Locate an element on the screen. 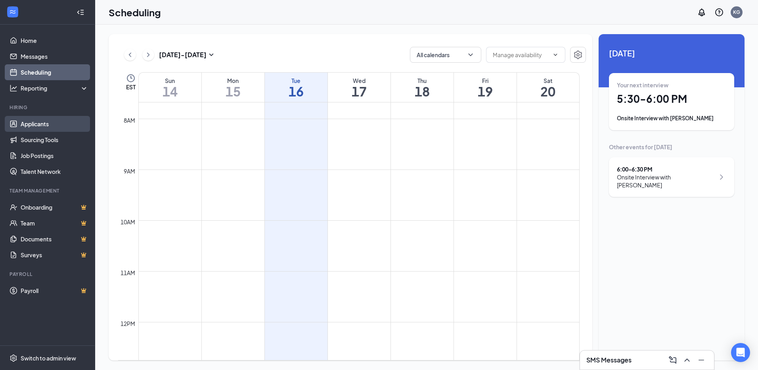 The image size is (758, 370). a: Talent Network is located at coordinates (54, 171).